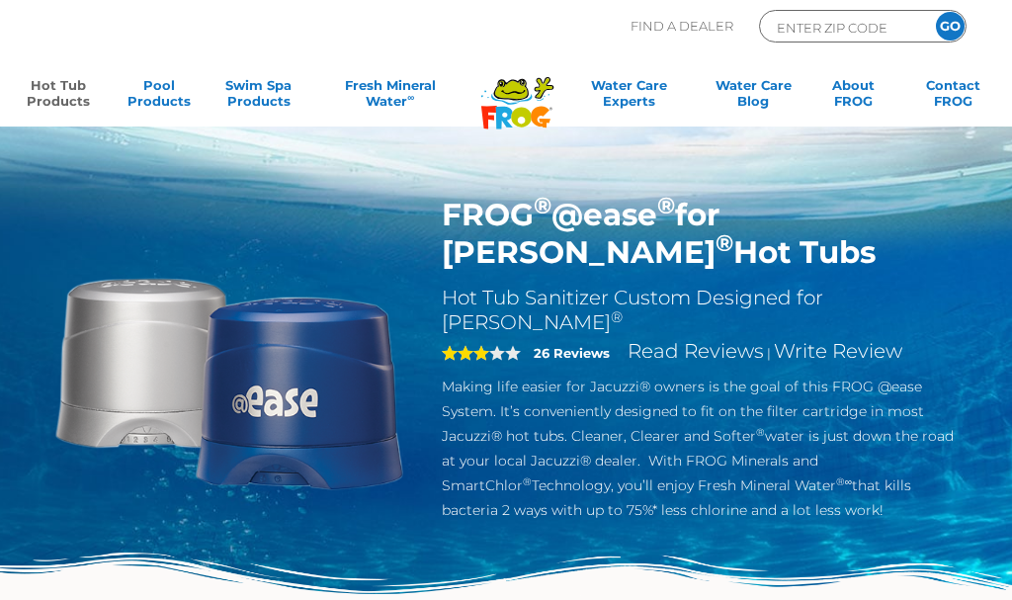 Image resolution: width=1012 pixels, height=600 pixels. I want to click on a: Hot TubProducts, so click(58, 97).